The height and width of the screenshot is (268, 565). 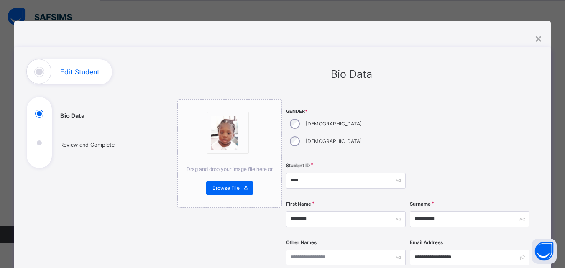 What do you see at coordinates (80, 72) in the screenshot?
I see `h1: Edit Student` at bounding box center [80, 72].